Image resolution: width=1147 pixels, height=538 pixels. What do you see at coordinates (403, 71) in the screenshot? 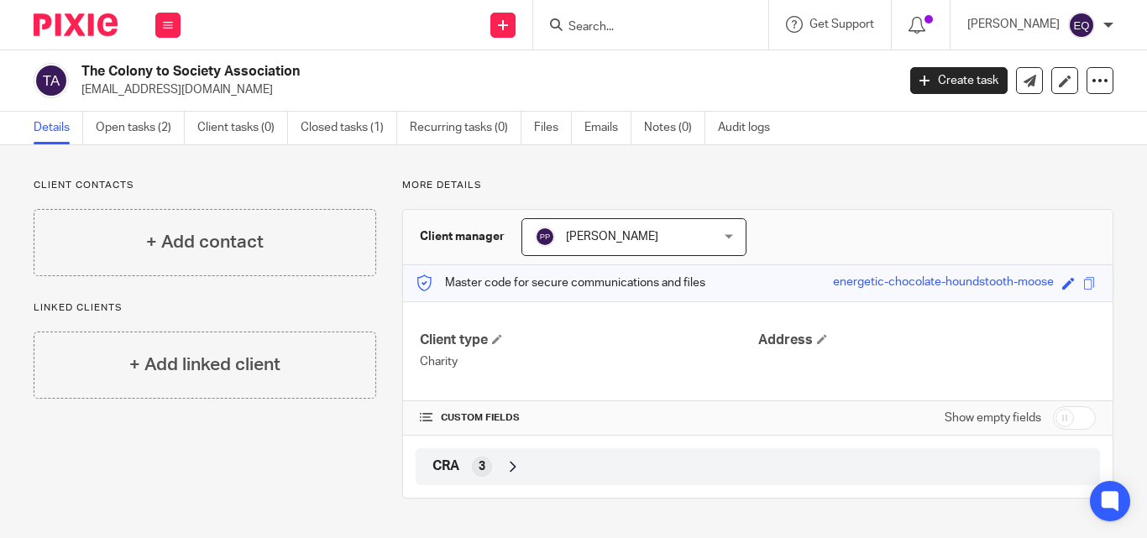
I see `h2: The Colony to Society Association` at bounding box center [403, 71].